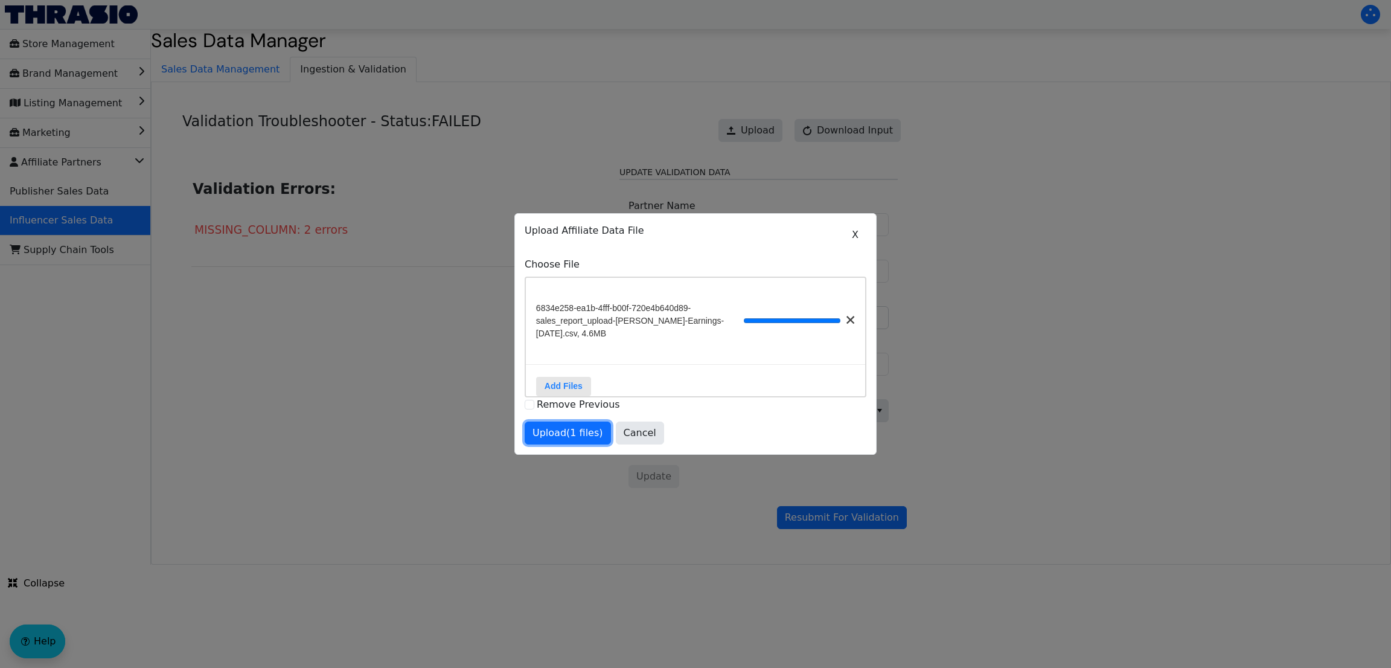 Image resolution: width=1391 pixels, height=668 pixels. I want to click on label: Add Files, so click(563, 386).